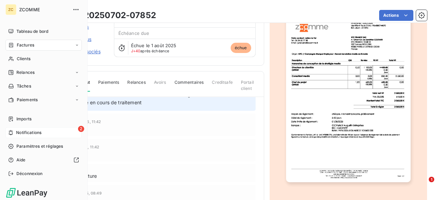 The image size is (438, 200). Describe the element at coordinates (248, 88) in the screenshot. I see `span: Portail client` at that location.